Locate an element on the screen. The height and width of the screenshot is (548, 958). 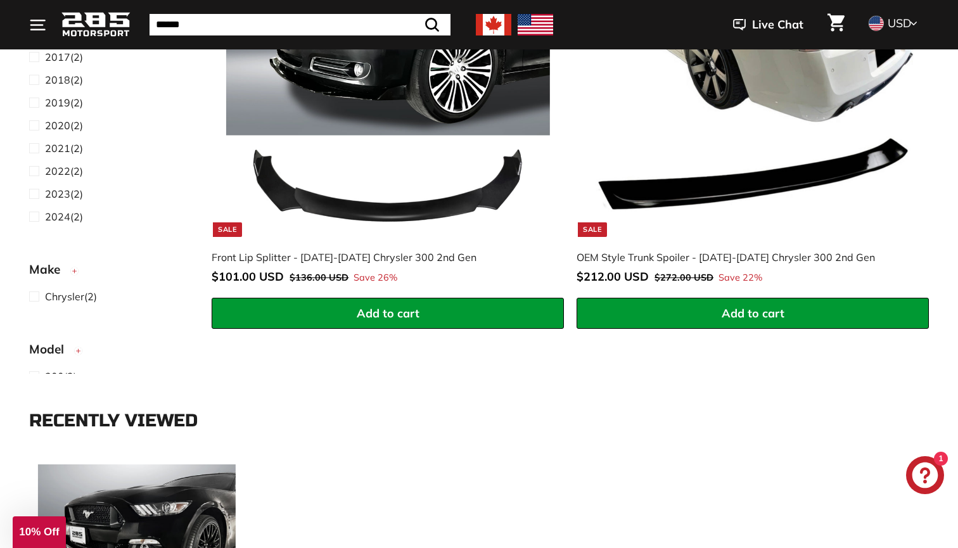
a: Cart is located at coordinates (836, 25).